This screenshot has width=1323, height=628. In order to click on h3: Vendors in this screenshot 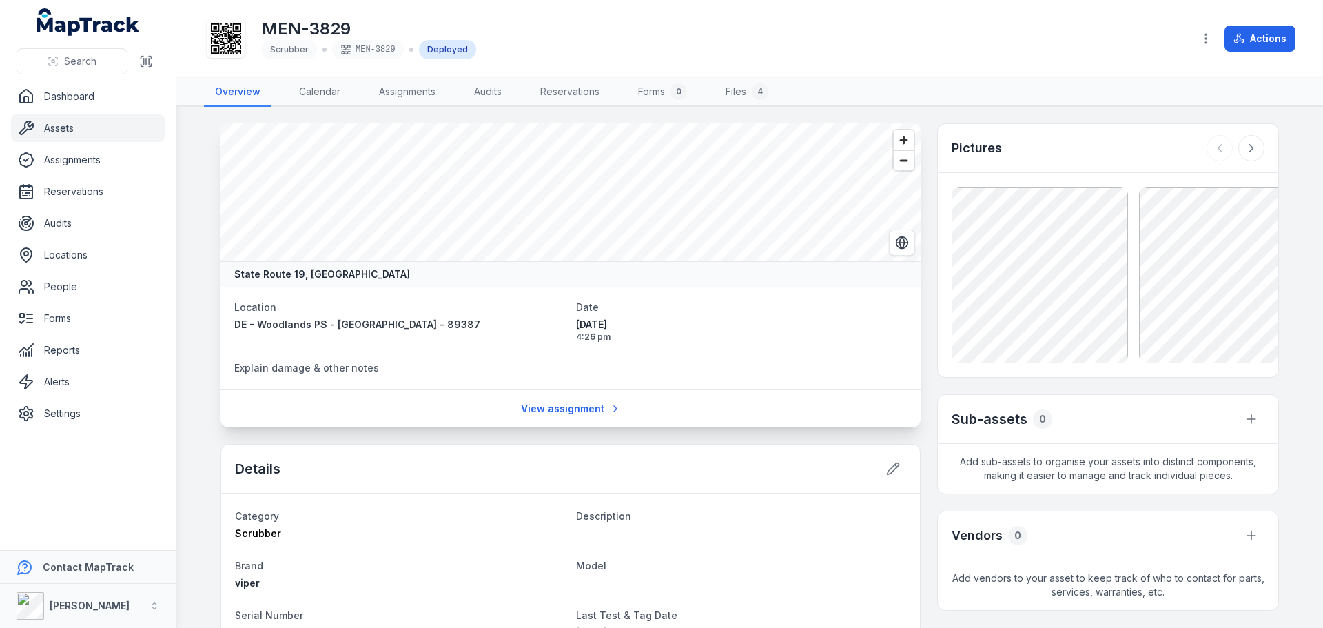, I will do `click(977, 535)`.